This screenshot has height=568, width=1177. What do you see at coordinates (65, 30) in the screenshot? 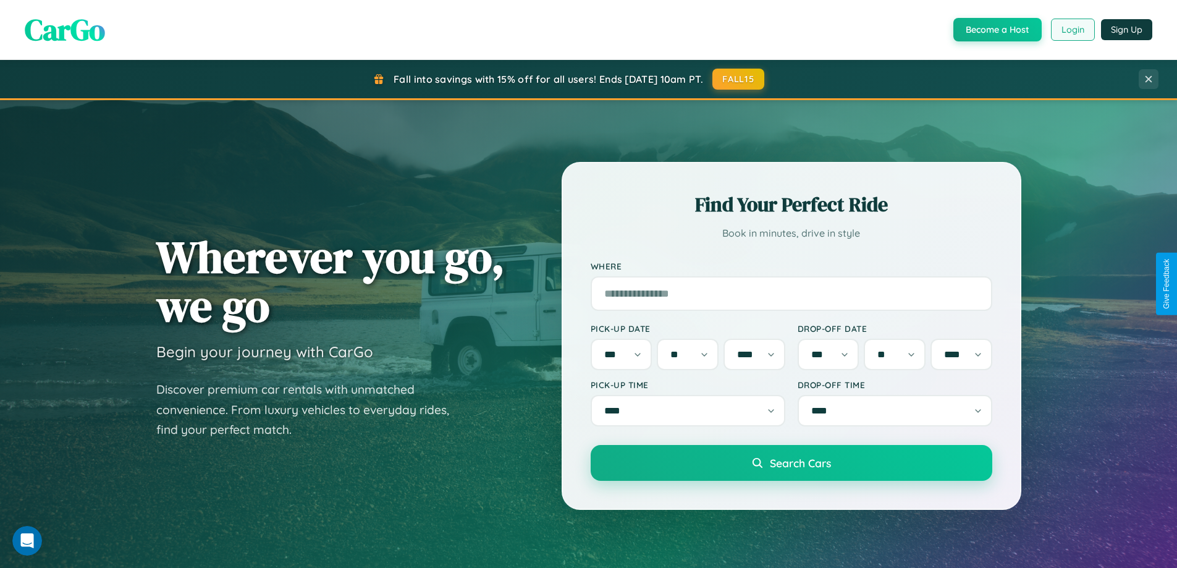
I see `span: CarGo` at bounding box center [65, 30].